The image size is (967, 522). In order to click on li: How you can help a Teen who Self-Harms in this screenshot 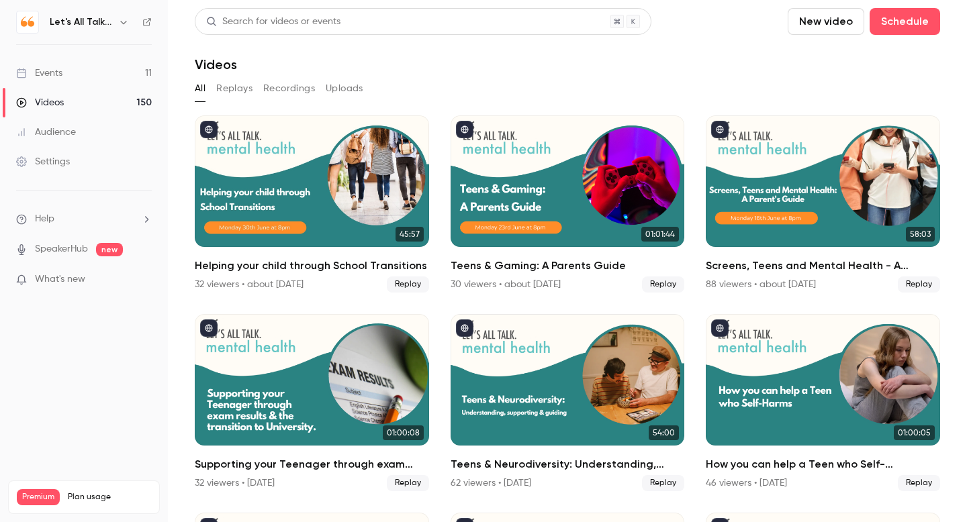, I will do `click(822, 403)`.